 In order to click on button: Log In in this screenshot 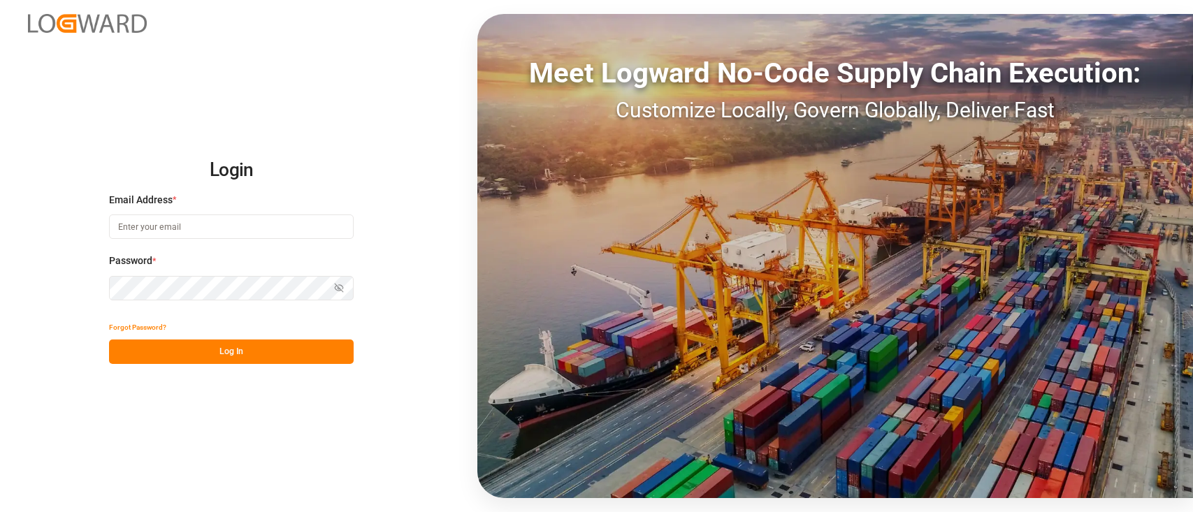, I will do `click(231, 352)`.